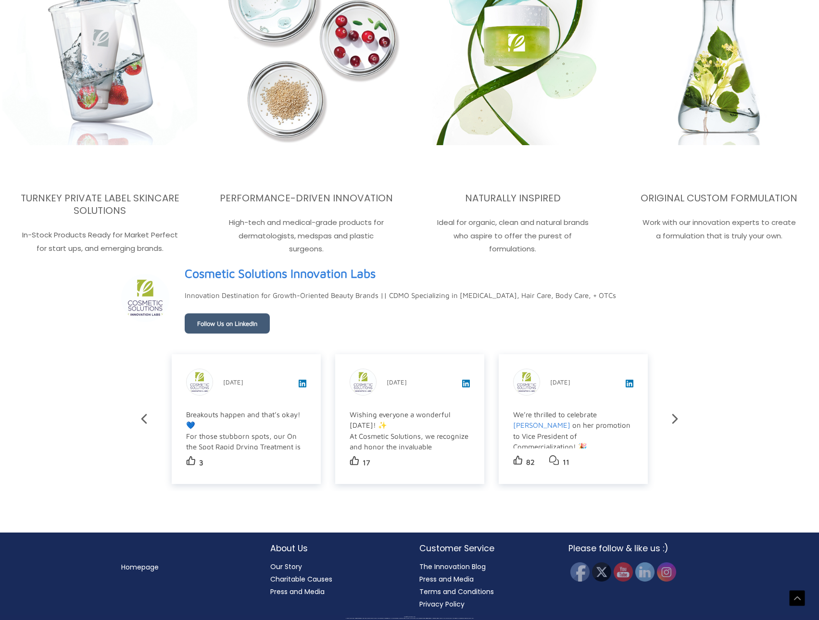 This screenshot has height=620, width=819. I want to click on h3: ORIGINAL CUSTOM FORMULATION, so click(719, 198).